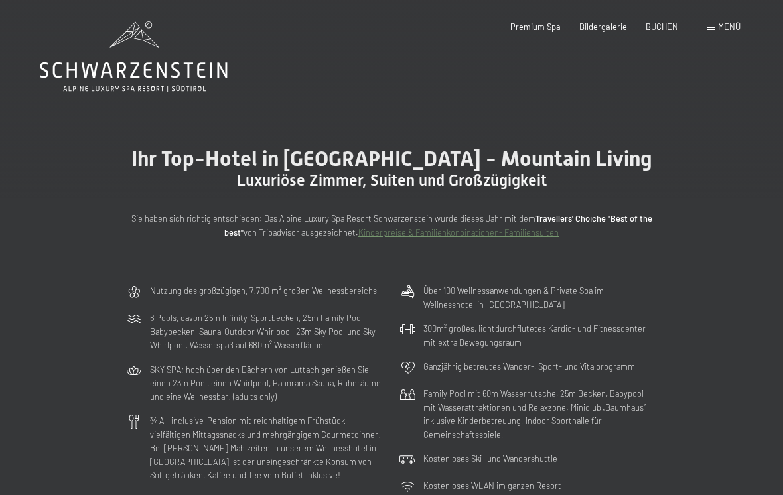 The image size is (783, 495). I want to click on p: Kostenloses WLAN im ganzen Resort, so click(492, 486).